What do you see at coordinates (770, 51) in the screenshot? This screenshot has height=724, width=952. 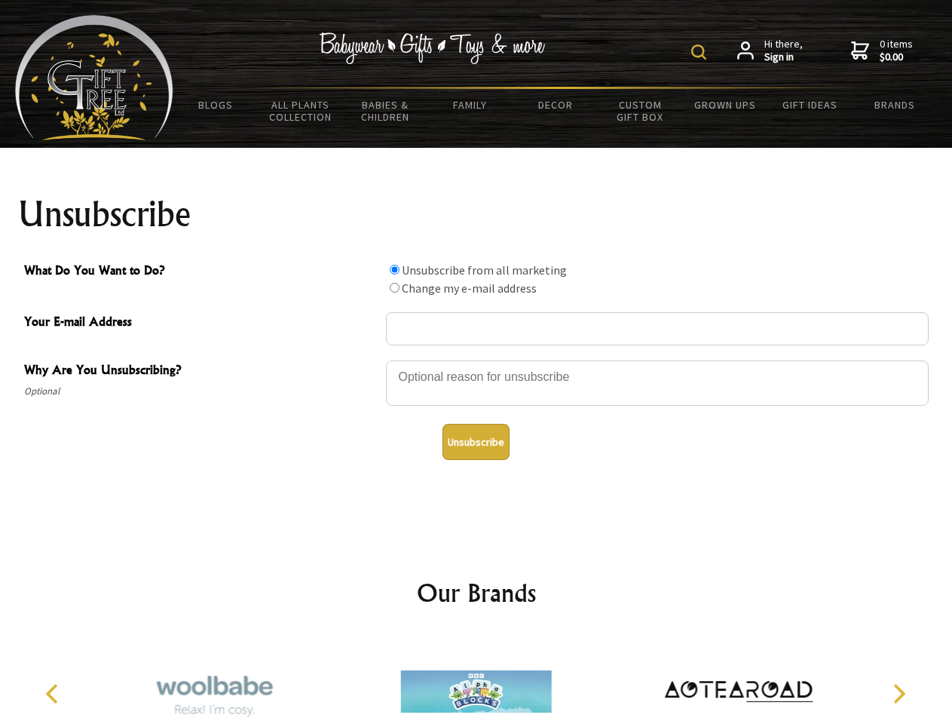 I see `a: Hi there,Sign in` at bounding box center [770, 51].